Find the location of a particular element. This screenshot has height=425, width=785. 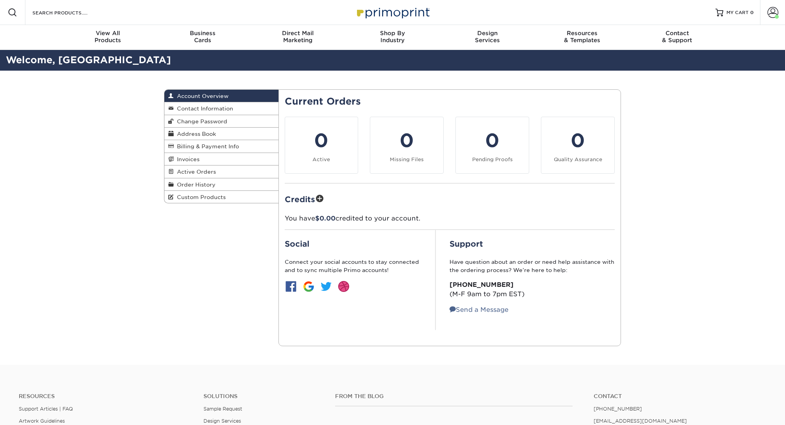

a: View AllProducts is located at coordinates (108, 37).